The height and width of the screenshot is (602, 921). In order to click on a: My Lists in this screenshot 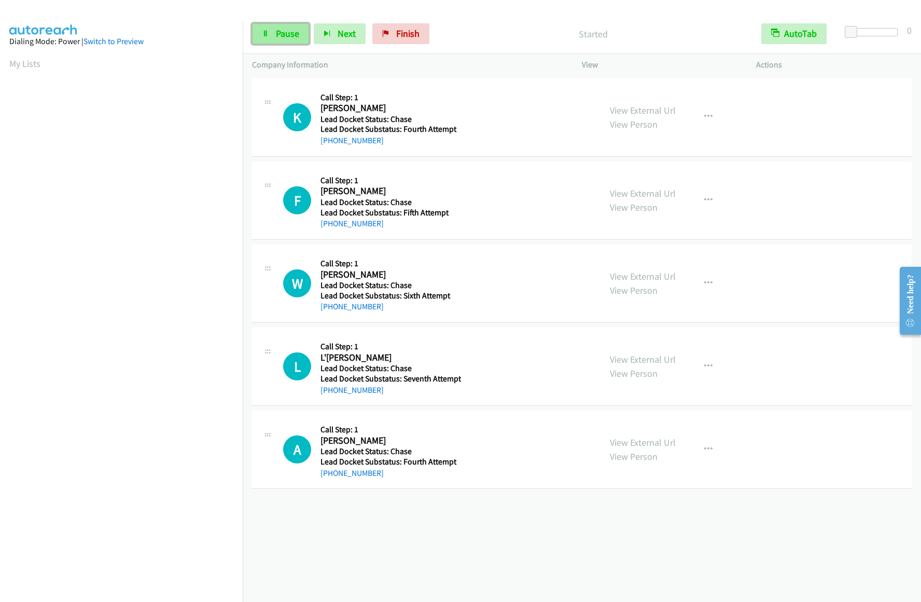, I will do `click(25, 63)`.